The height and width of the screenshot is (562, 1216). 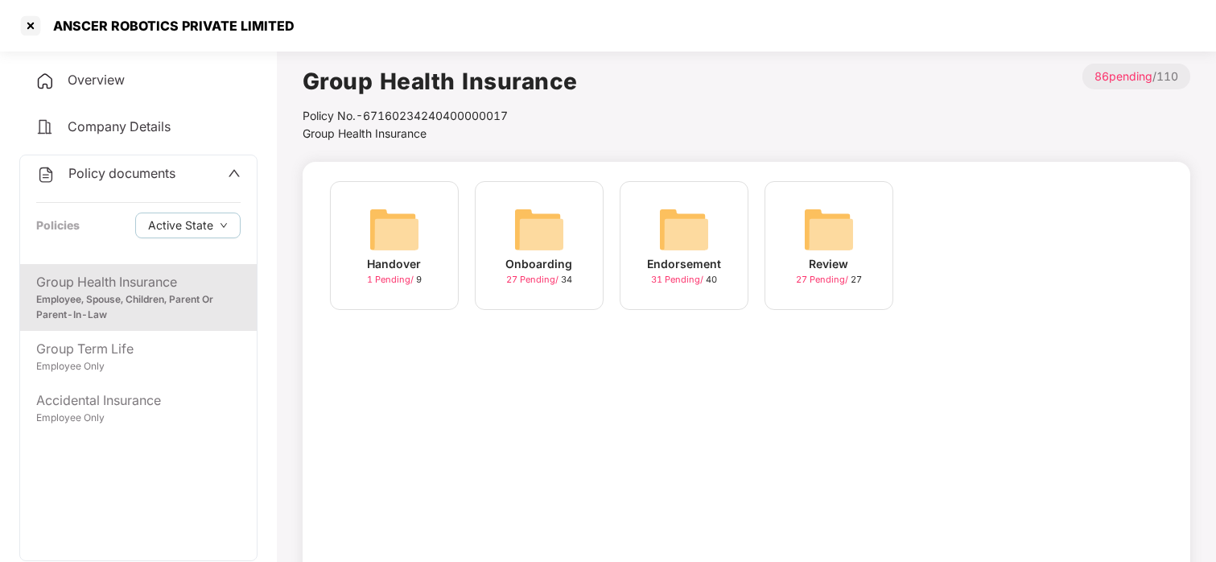 What do you see at coordinates (138, 348) in the screenshot?
I see `div: Group Term Life` at bounding box center [138, 348].